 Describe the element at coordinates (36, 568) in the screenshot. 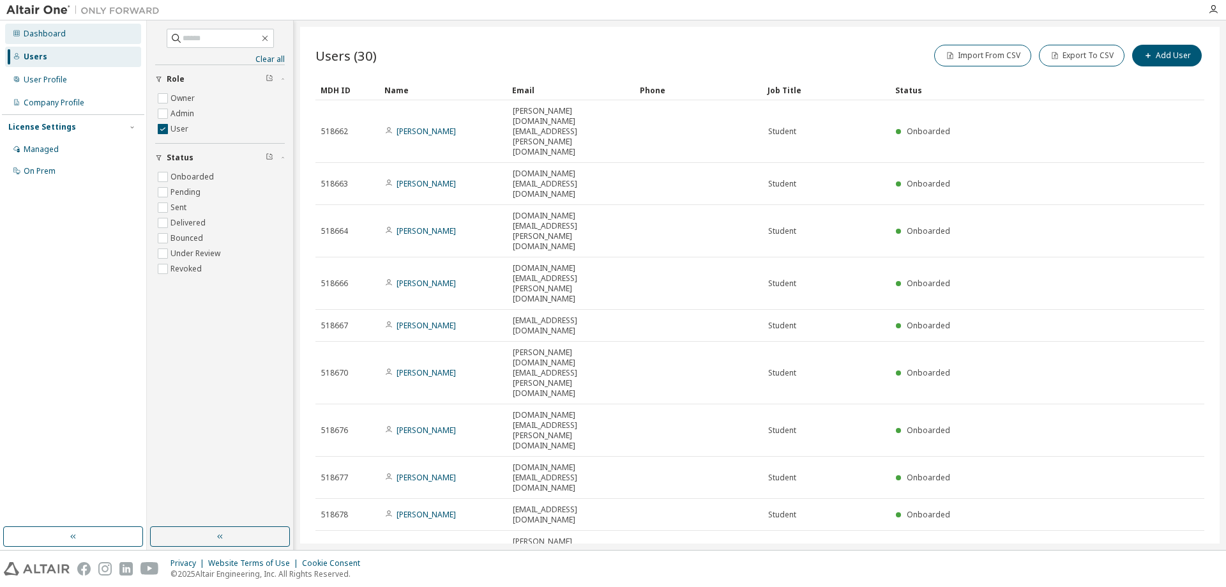

I see `img: altair_logo.svg` at that location.